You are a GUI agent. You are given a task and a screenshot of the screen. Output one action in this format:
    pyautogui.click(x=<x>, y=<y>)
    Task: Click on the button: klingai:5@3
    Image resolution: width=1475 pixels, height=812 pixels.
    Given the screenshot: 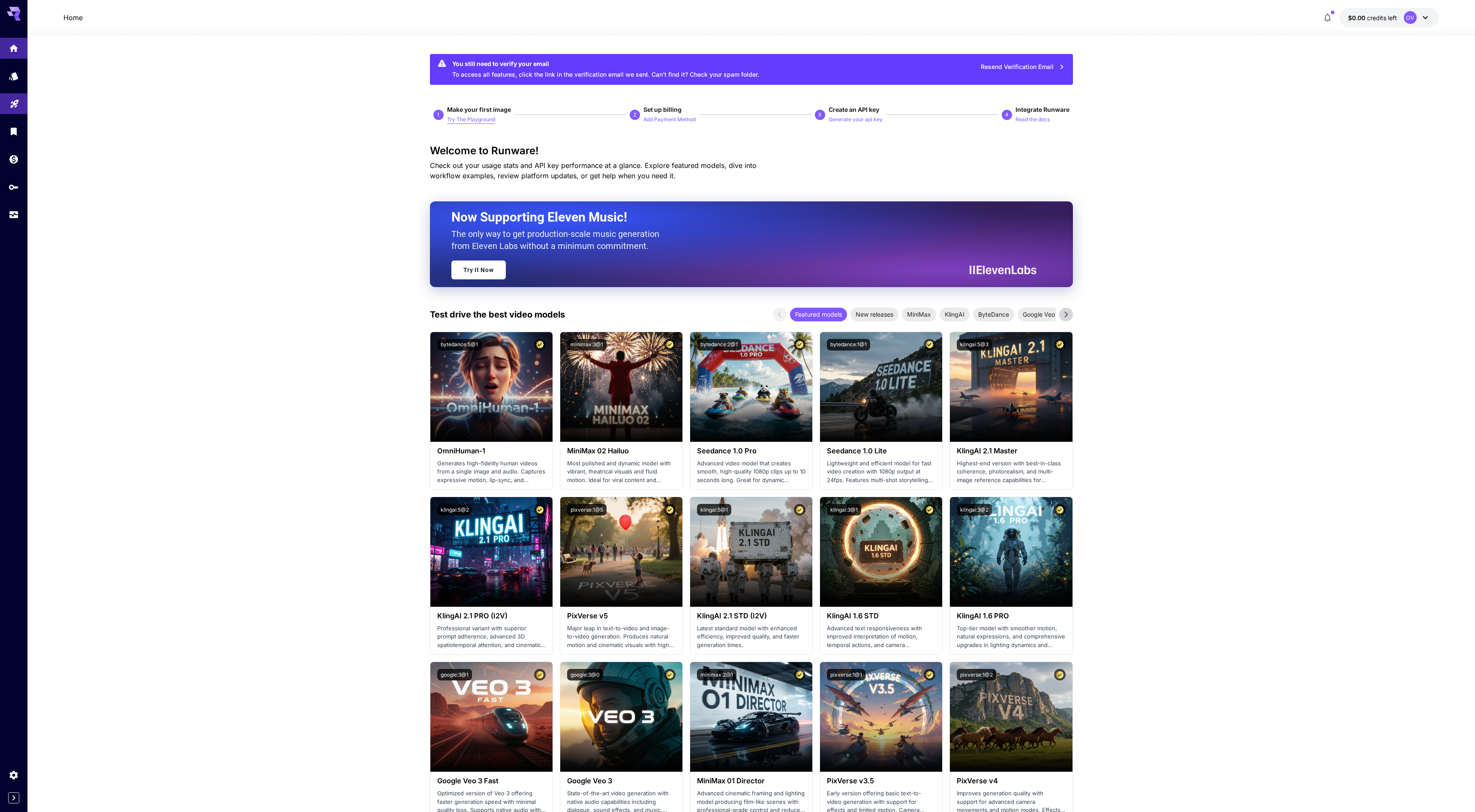 What is the action you would take?
    pyautogui.click(x=974, y=345)
    